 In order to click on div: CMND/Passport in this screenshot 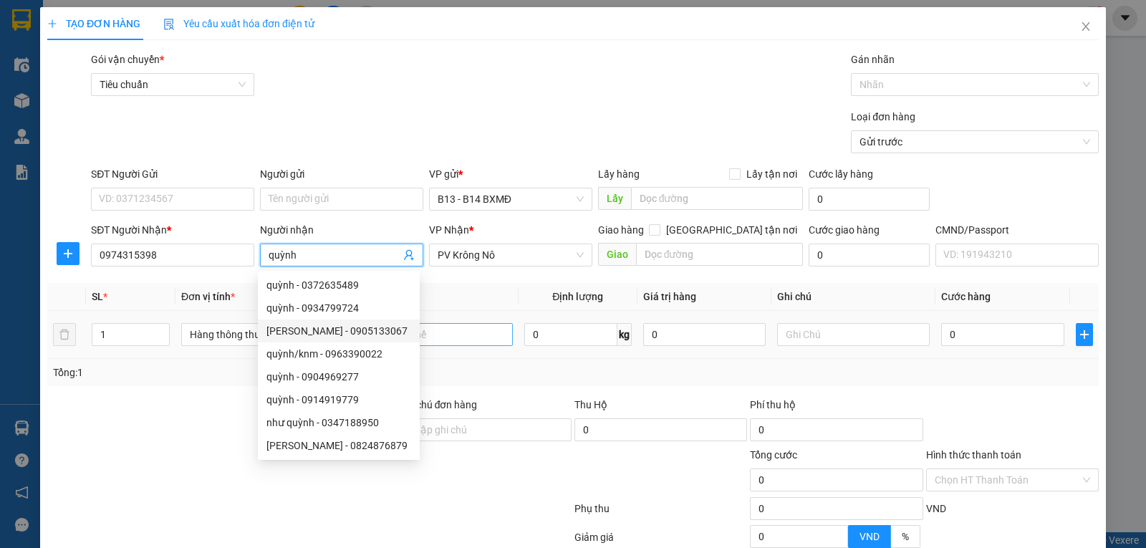, I will do `click(1017, 230)`.